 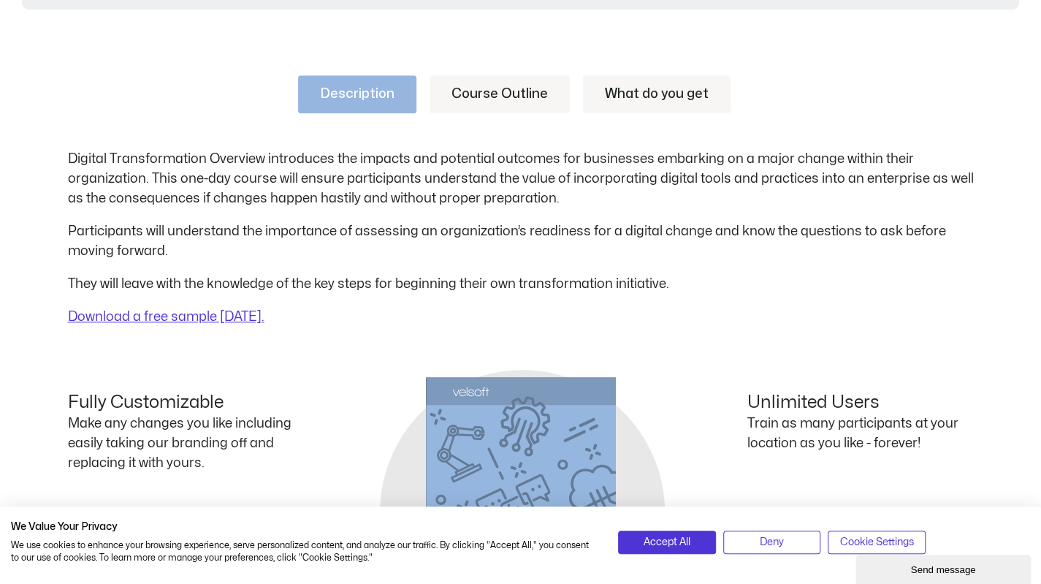 What do you see at coordinates (772, 542) in the screenshot?
I see `button: Deny all cookies` at bounding box center [772, 542].